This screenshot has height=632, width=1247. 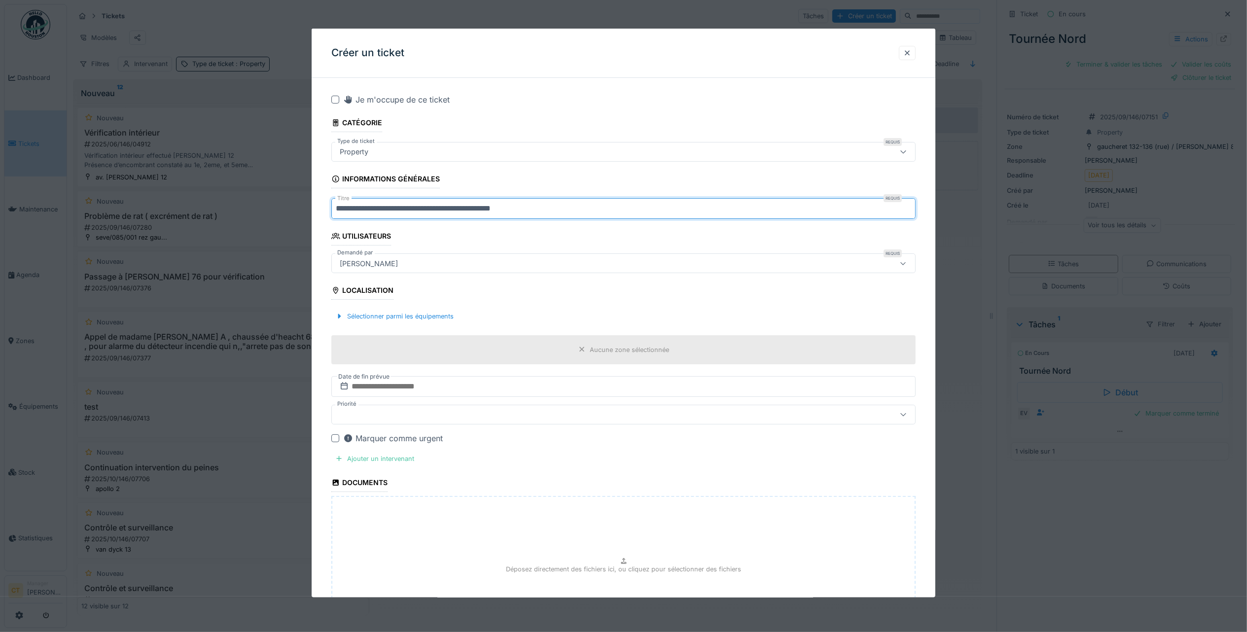 I want to click on div: Je m'occupe de ce ticket, so click(x=396, y=100).